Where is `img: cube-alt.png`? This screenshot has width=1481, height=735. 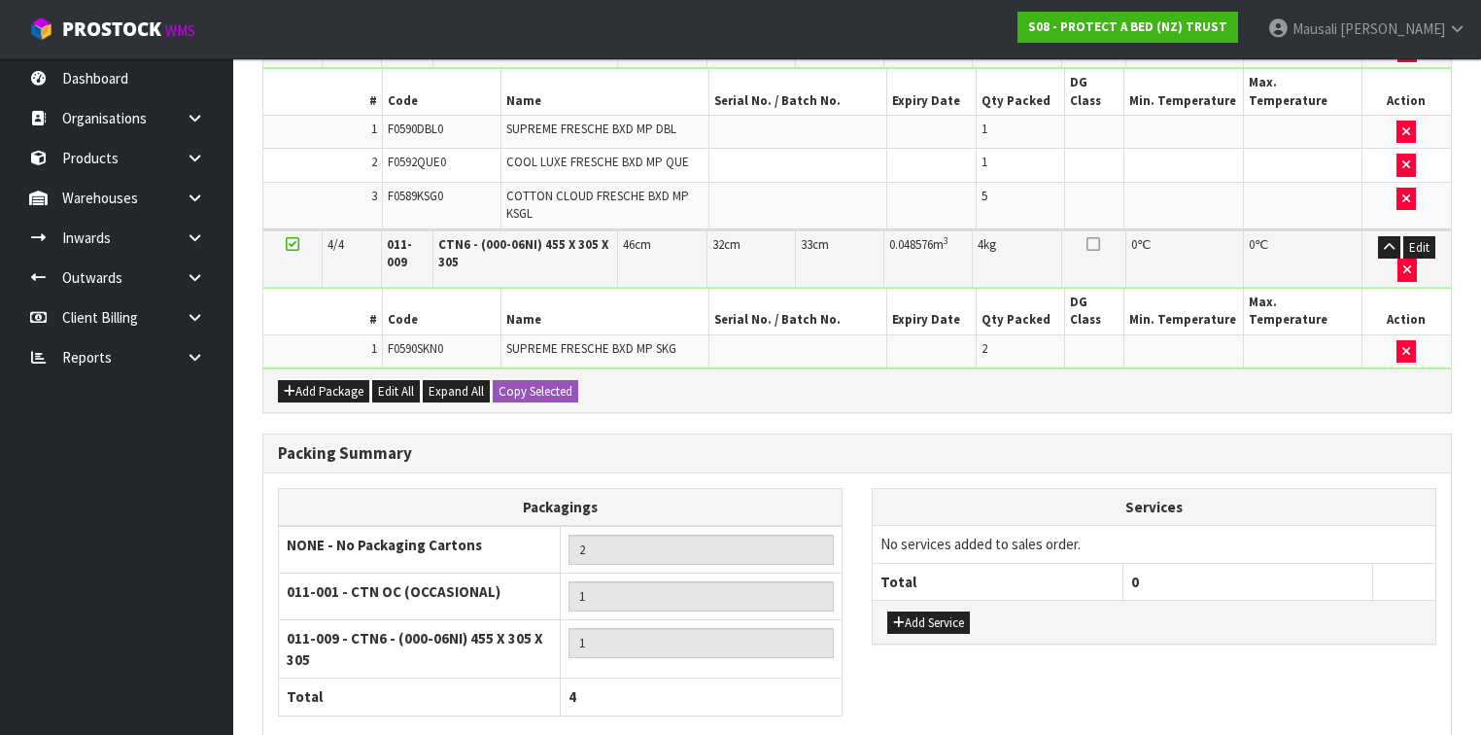
img: cube-alt.png is located at coordinates (41, 28).